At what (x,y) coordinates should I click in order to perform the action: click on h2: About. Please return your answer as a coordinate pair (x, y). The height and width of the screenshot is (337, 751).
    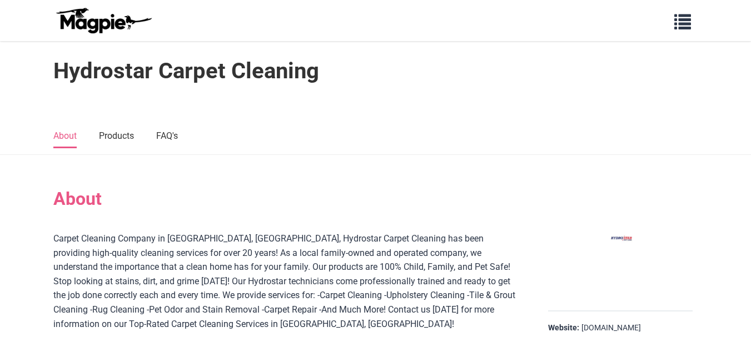
    Looking at the image, I should click on (287, 199).